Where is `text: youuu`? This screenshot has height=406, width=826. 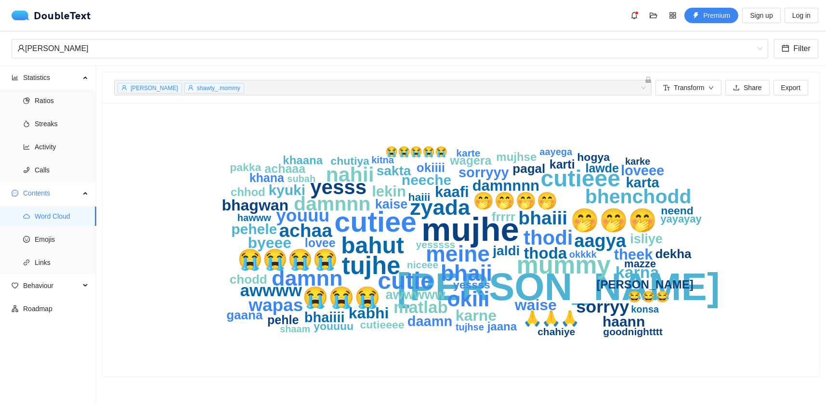 text: youuu is located at coordinates (302, 215).